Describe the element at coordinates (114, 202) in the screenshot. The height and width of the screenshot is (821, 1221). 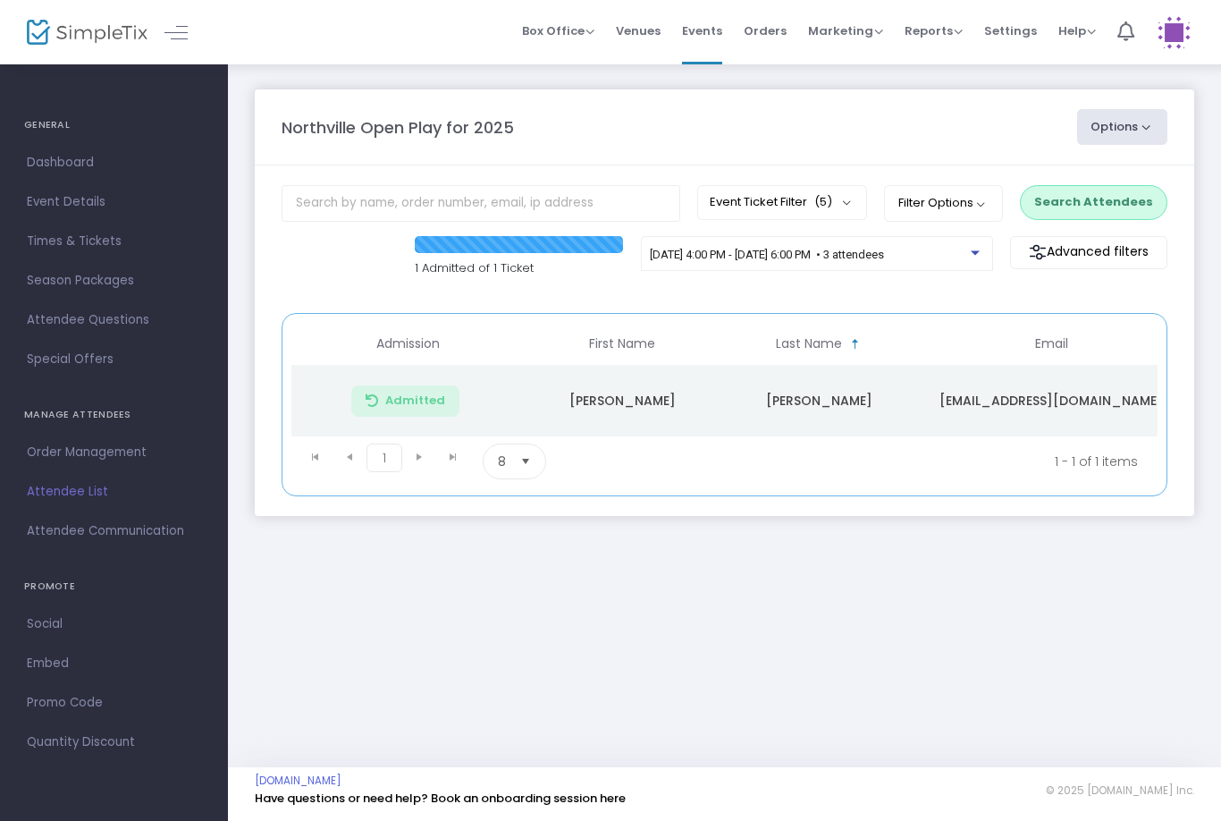
I see `span: Event Details` at that location.